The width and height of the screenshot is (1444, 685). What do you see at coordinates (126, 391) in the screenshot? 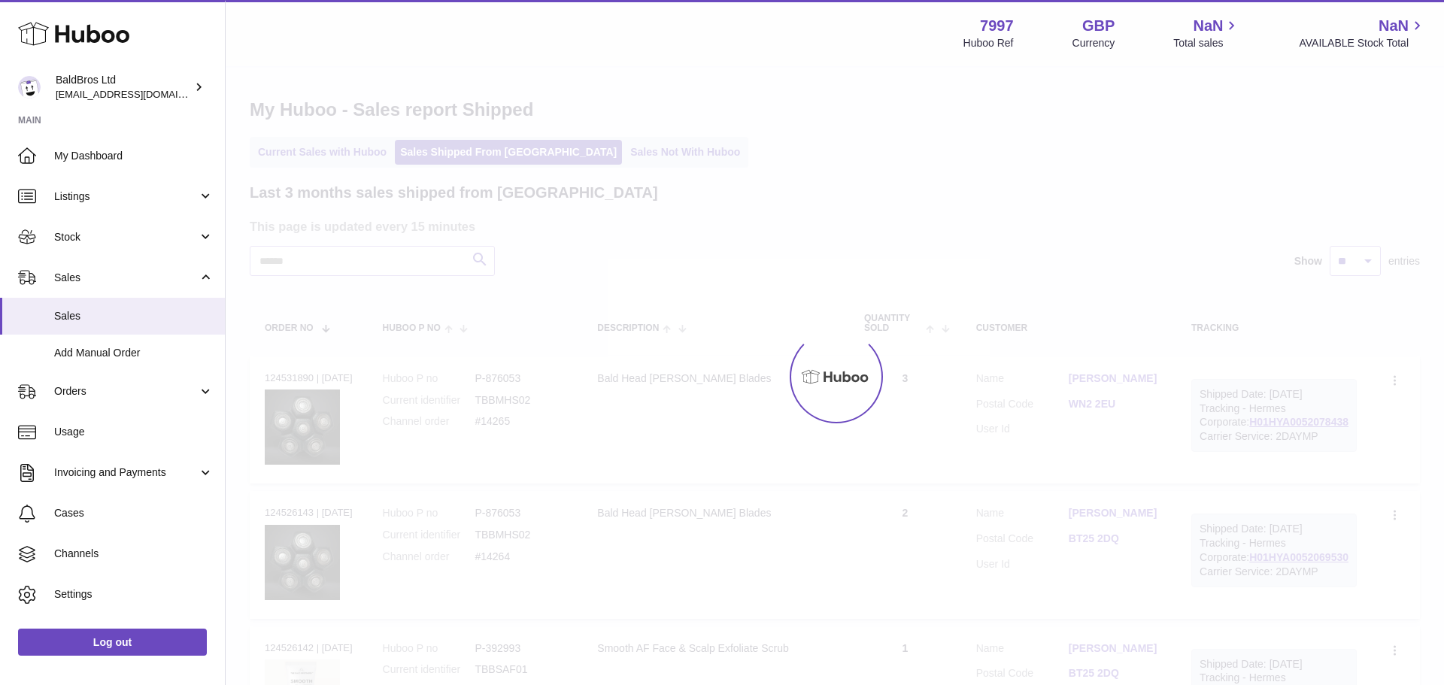
I see `span: Orders` at bounding box center [126, 391].